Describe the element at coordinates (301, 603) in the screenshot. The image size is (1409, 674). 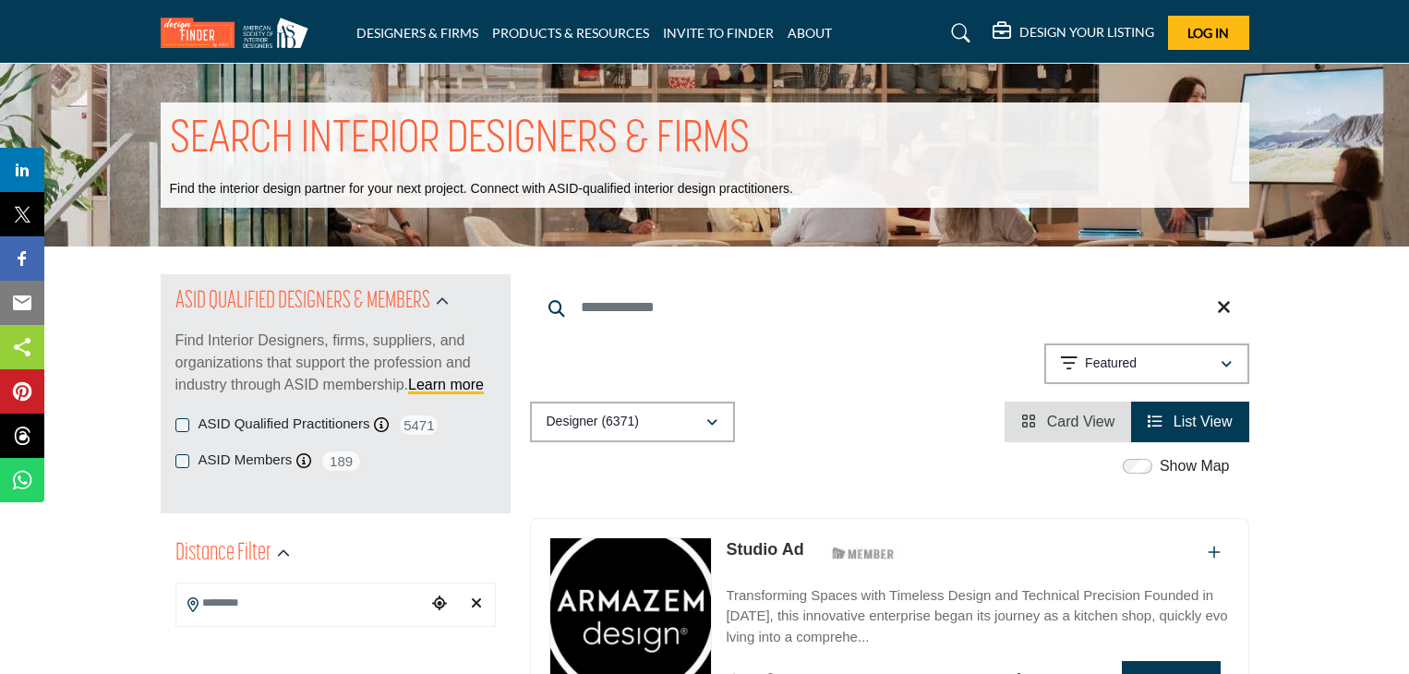
I see `input: Search Location` at that location.